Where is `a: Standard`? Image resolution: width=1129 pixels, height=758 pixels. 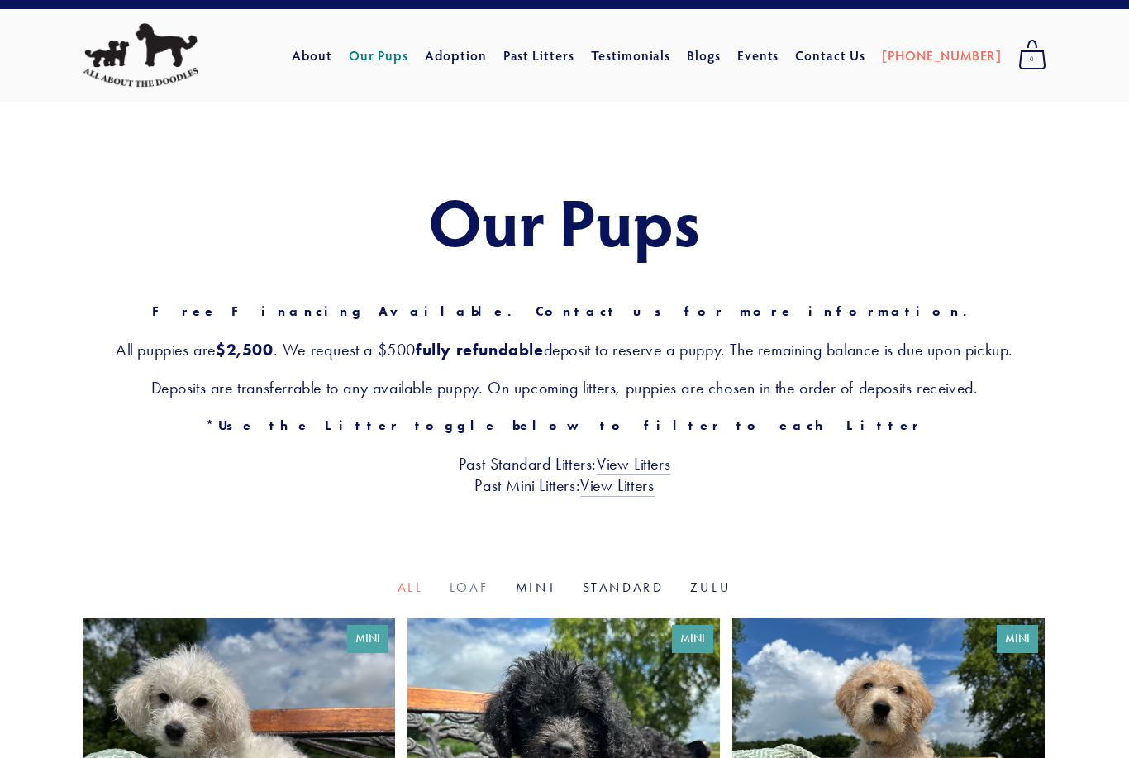
a: Standard is located at coordinates (623, 587).